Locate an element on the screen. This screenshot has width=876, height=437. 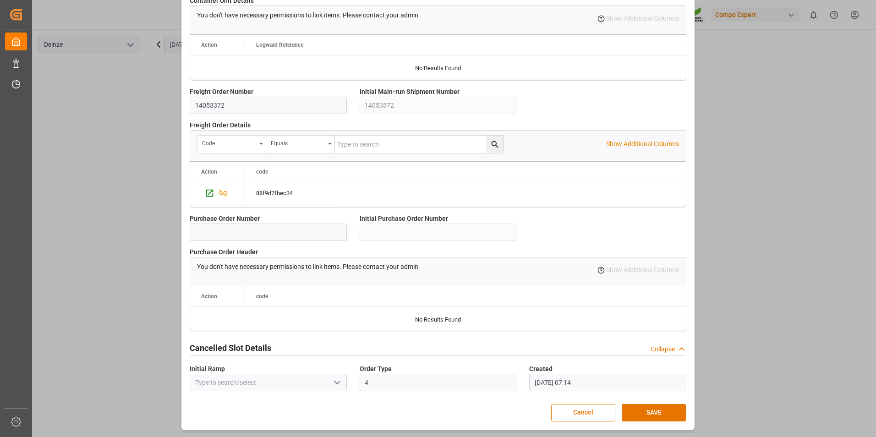
span: Logward Reference is located at coordinates (279, 45).